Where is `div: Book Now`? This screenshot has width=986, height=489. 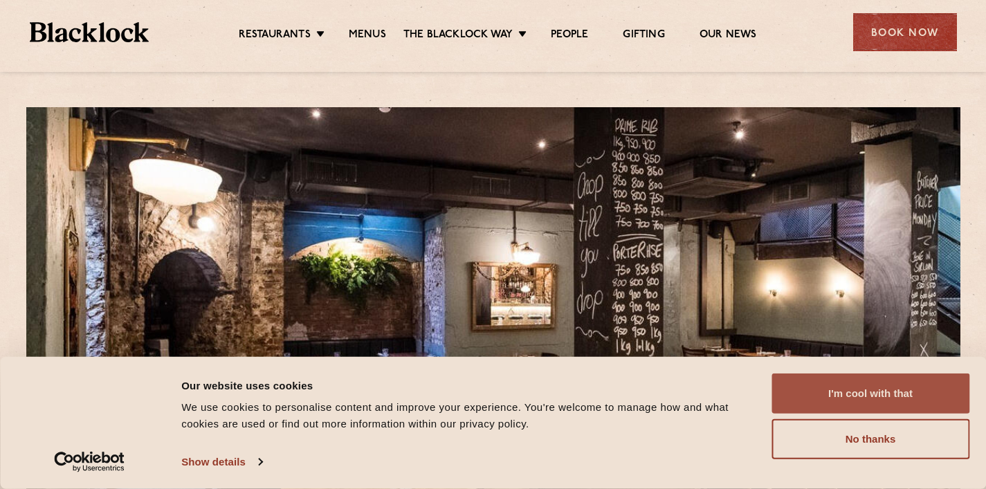
div: Book Now is located at coordinates (905, 32).